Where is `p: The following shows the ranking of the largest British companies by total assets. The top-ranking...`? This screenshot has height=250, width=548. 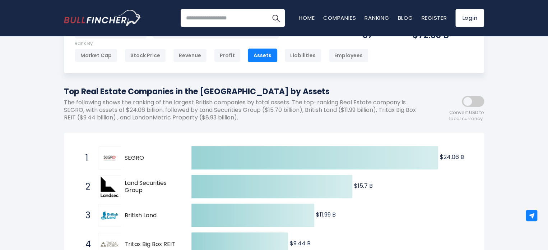
p: The following shows the ranking of the largest British companies by total assets. The top-ranking... is located at coordinates (242, 110).